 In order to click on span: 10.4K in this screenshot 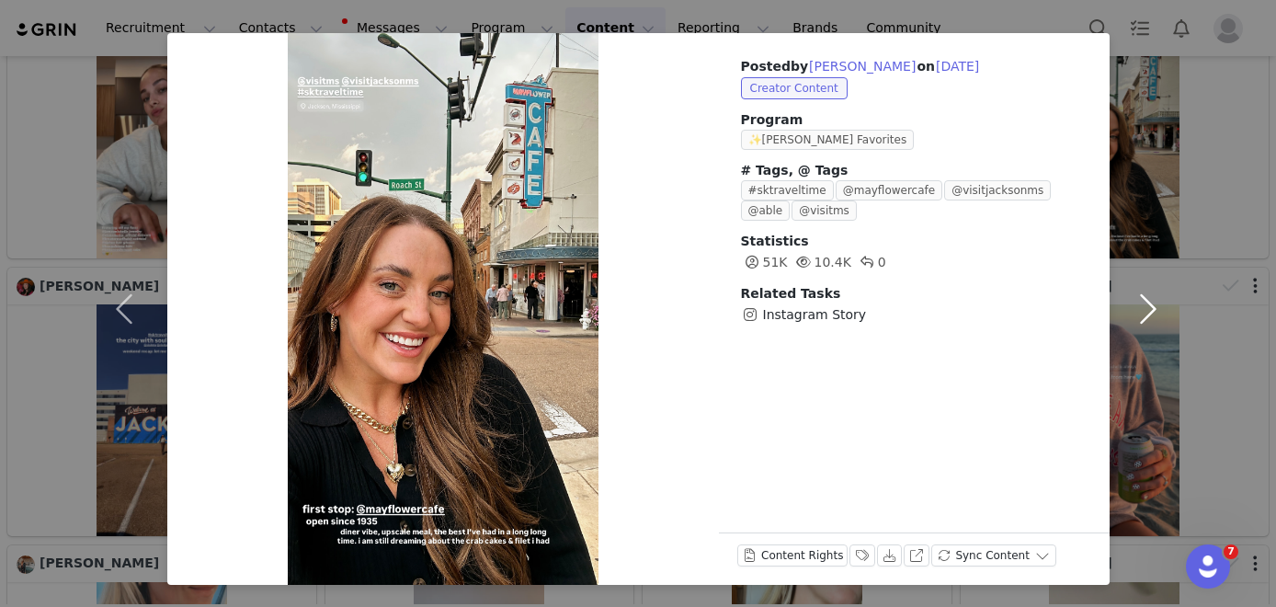, I will do `click(822, 262)`.